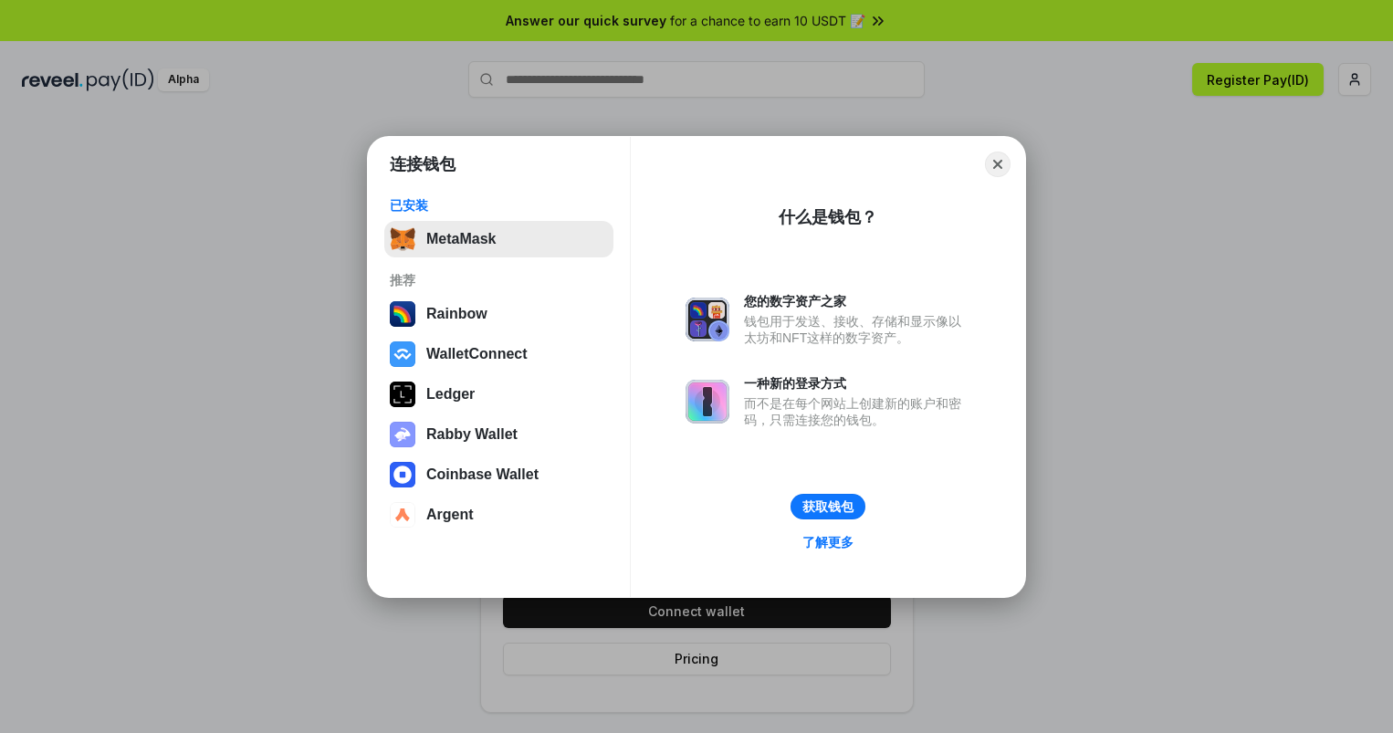 The height and width of the screenshot is (733, 1393). Describe the element at coordinates (857, 412) in the screenshot. I see `div: 而不是在每个网站上创建新的账户和密码，只需连接您的钱包。` at that location.